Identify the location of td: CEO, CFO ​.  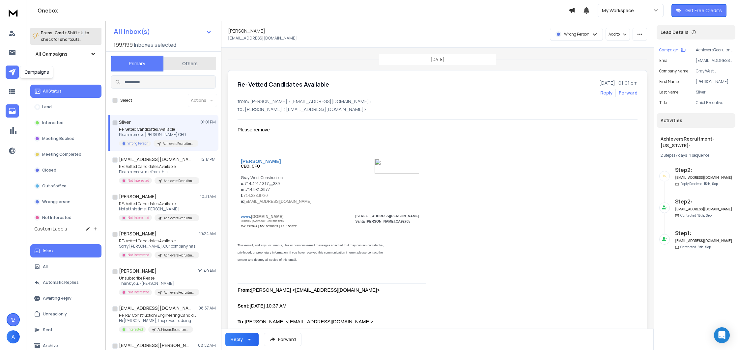
(261, 169).